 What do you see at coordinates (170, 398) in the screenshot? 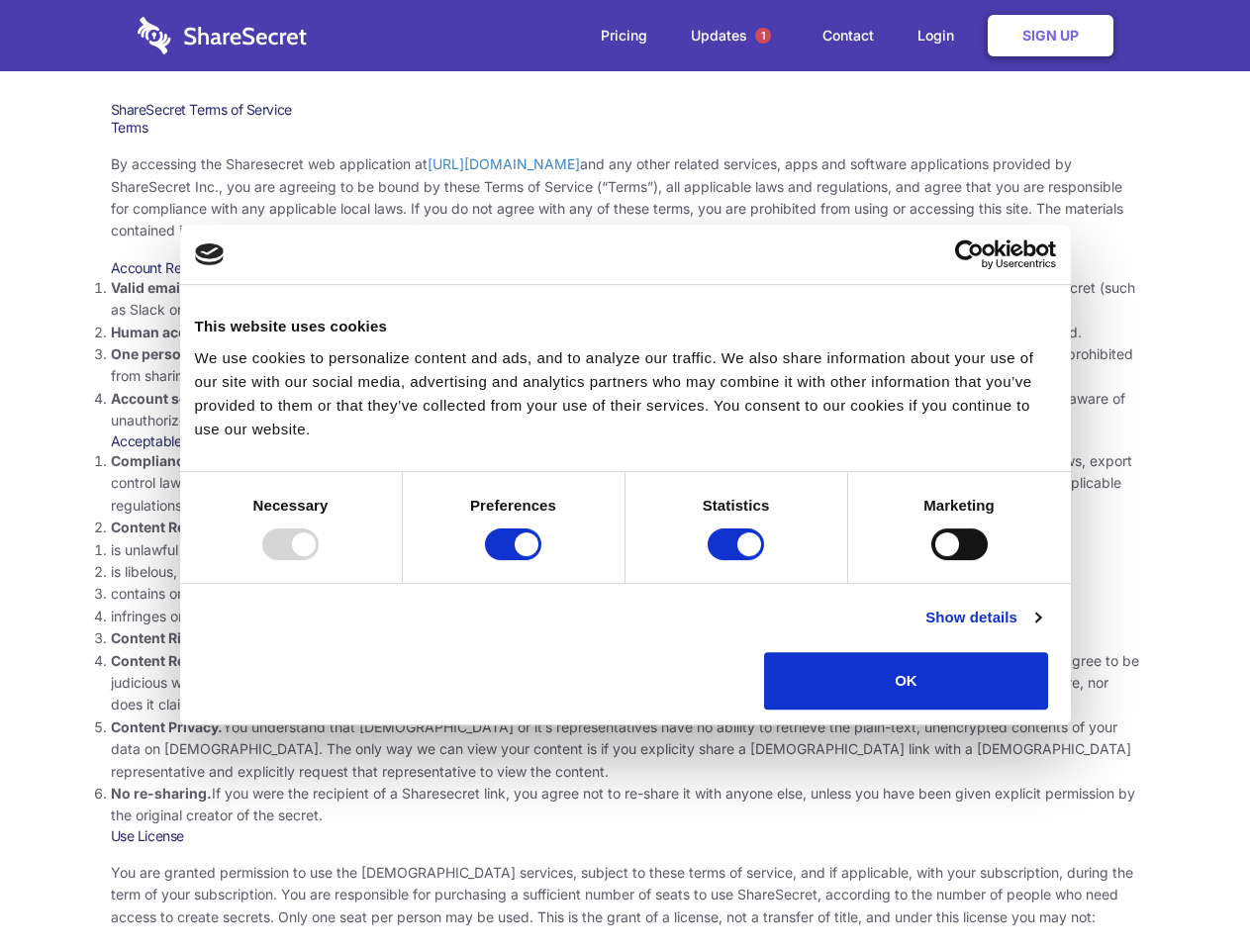
I see `strong: Account security.` at bounding box center [170, 398].